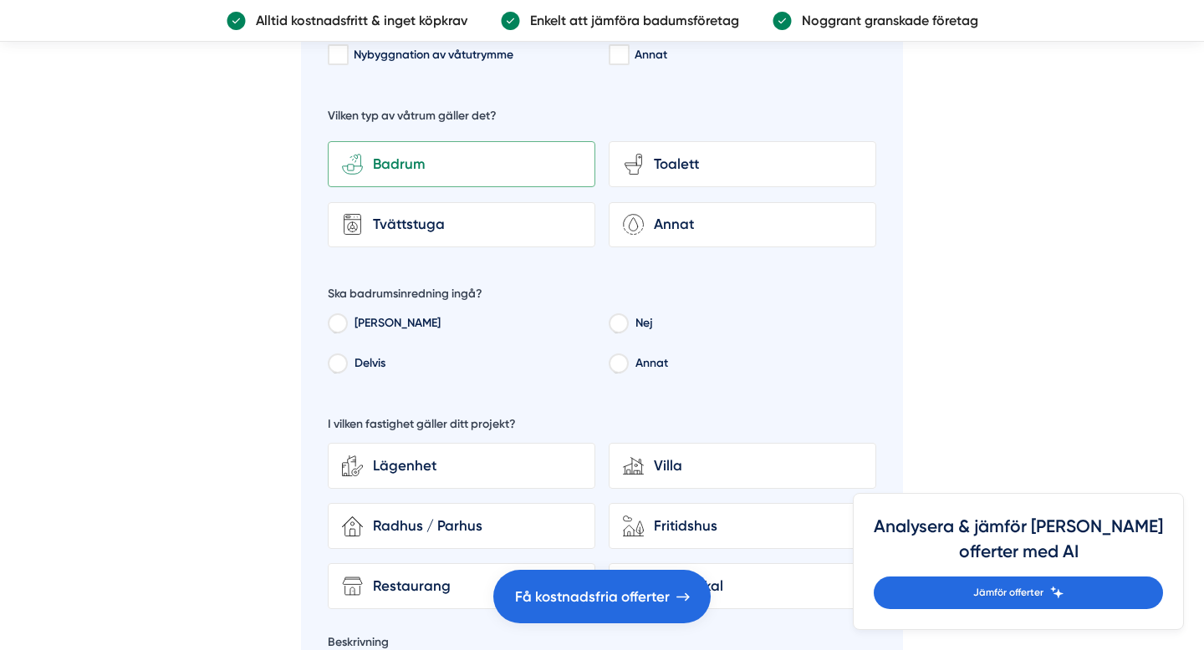 Image resolution: width=1204 pixels, height=650 pixels. I want to click on h5: I vilken fastighet gäller ditt projekt?, so click(421, 426).